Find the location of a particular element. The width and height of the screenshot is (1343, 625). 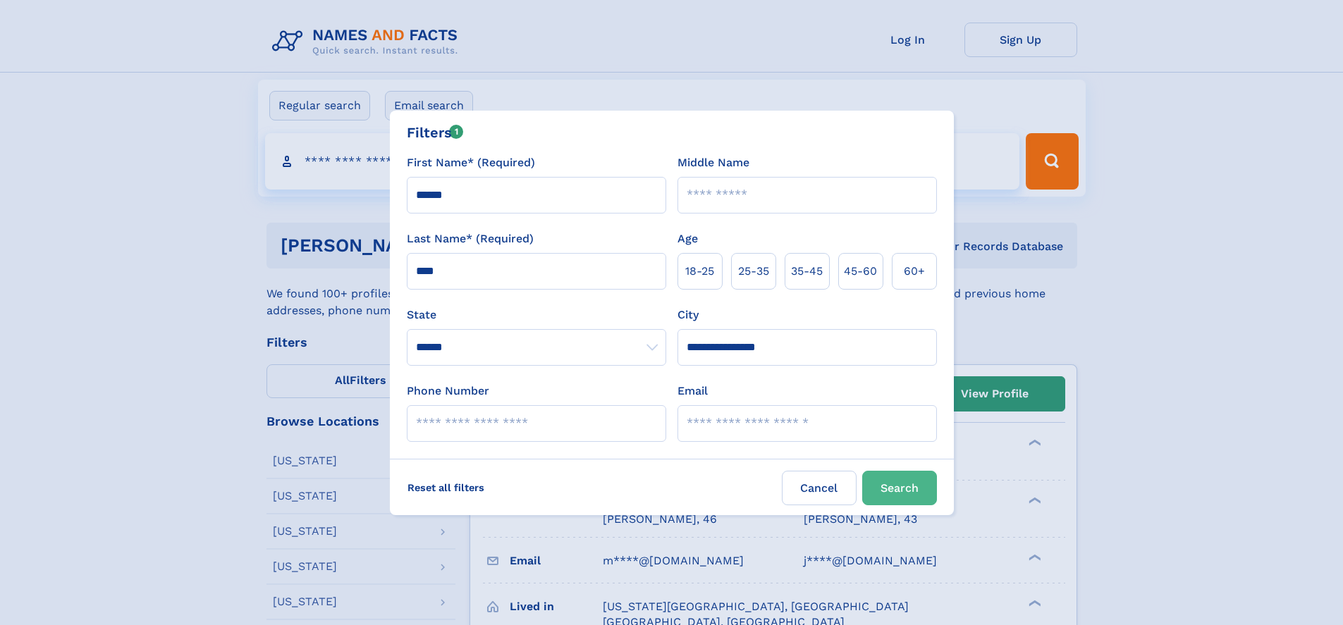

label: Last Name* (Required) is located at coordinates (470, 239).